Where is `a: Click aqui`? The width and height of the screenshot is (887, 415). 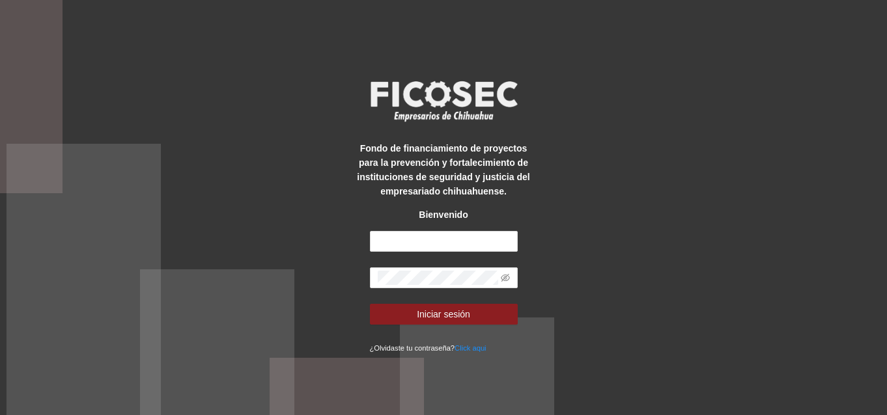
a: Click aqui is located at coordinates (470, 348).